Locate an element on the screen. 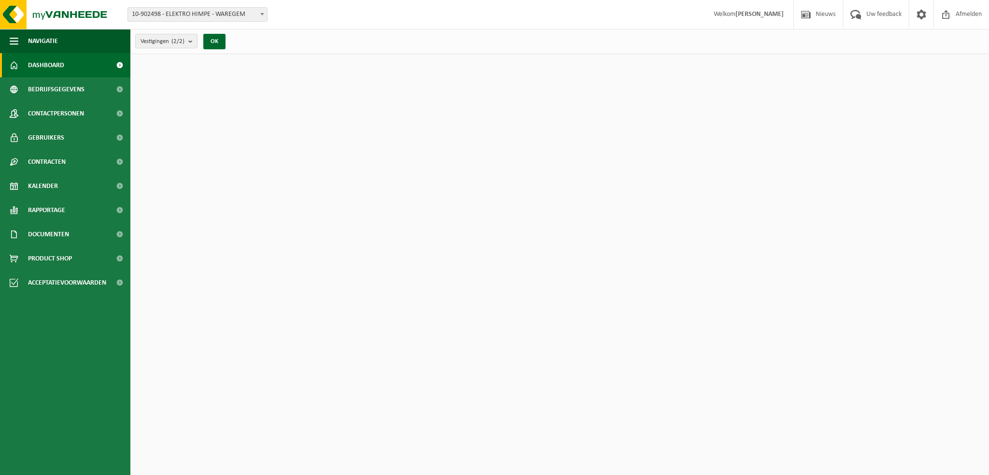 Image resolution: width=989 pixels, height=475 pixels. span: Contactpersonen is located at coordinates (56, 113).